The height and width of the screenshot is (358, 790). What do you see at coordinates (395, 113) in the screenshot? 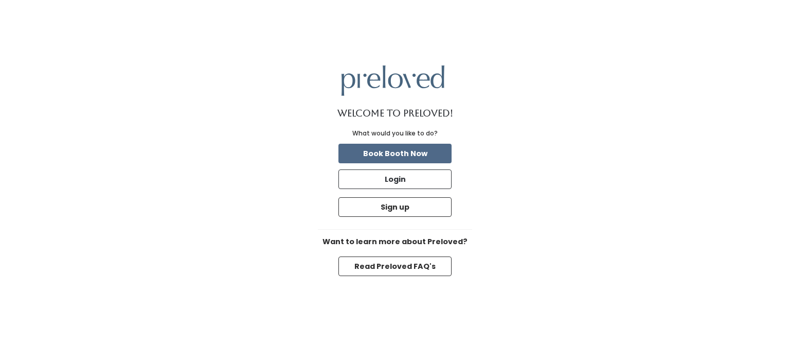
I see `h1: Welcome to Preloved!` at bounding box center [395, 113].